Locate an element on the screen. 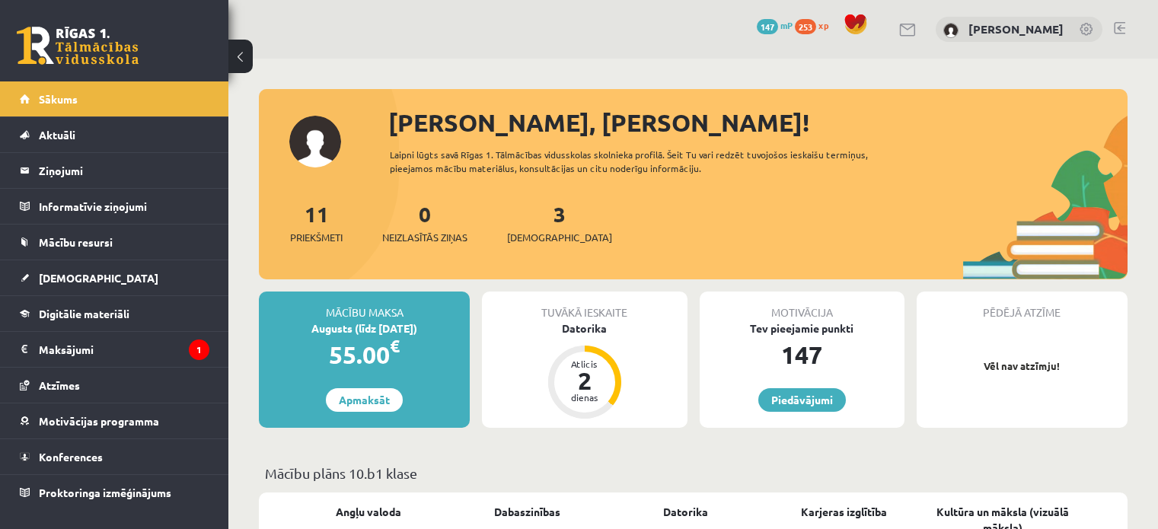 The height and width of the screenshot is (529, 1158). a: Dabaszinības is located at coordinates (527, 512).